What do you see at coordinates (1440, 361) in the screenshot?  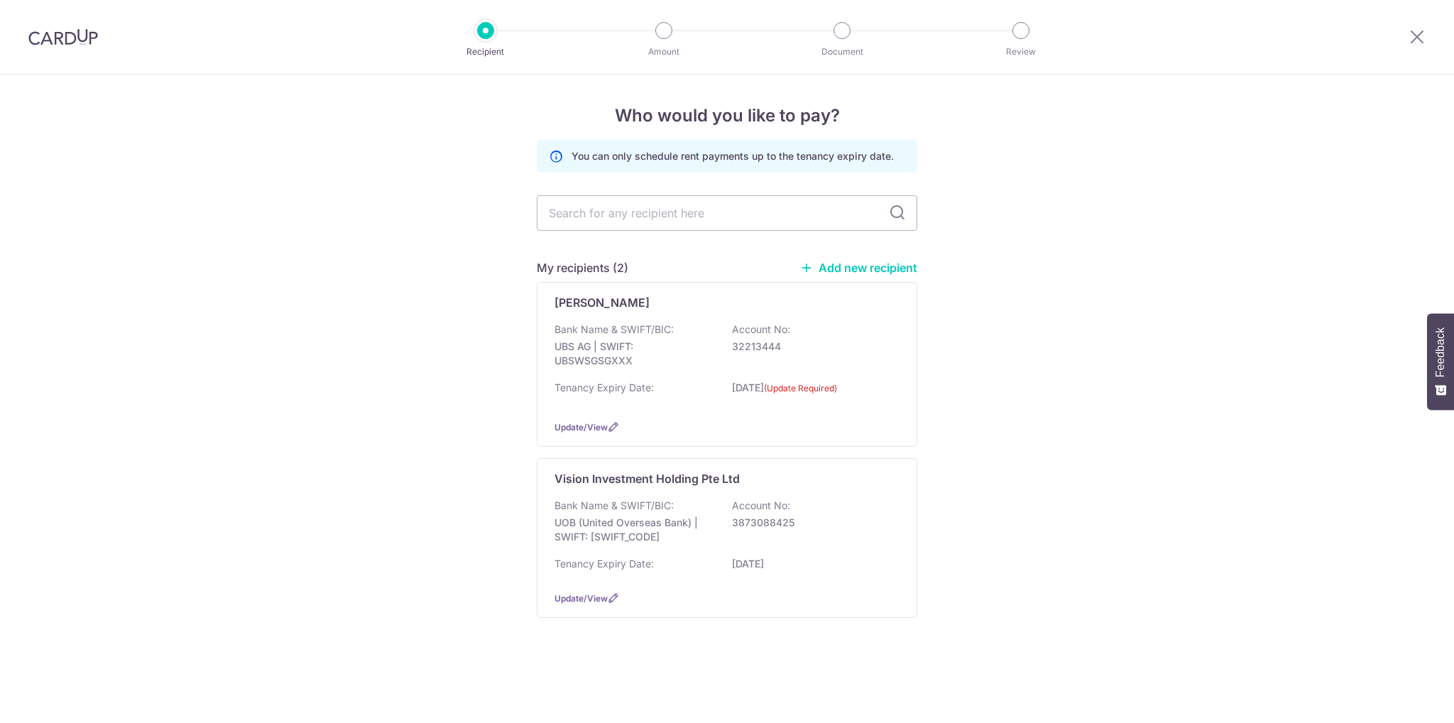 I see `button: Feedback - Show survey` at bounding box center [1440, 361].